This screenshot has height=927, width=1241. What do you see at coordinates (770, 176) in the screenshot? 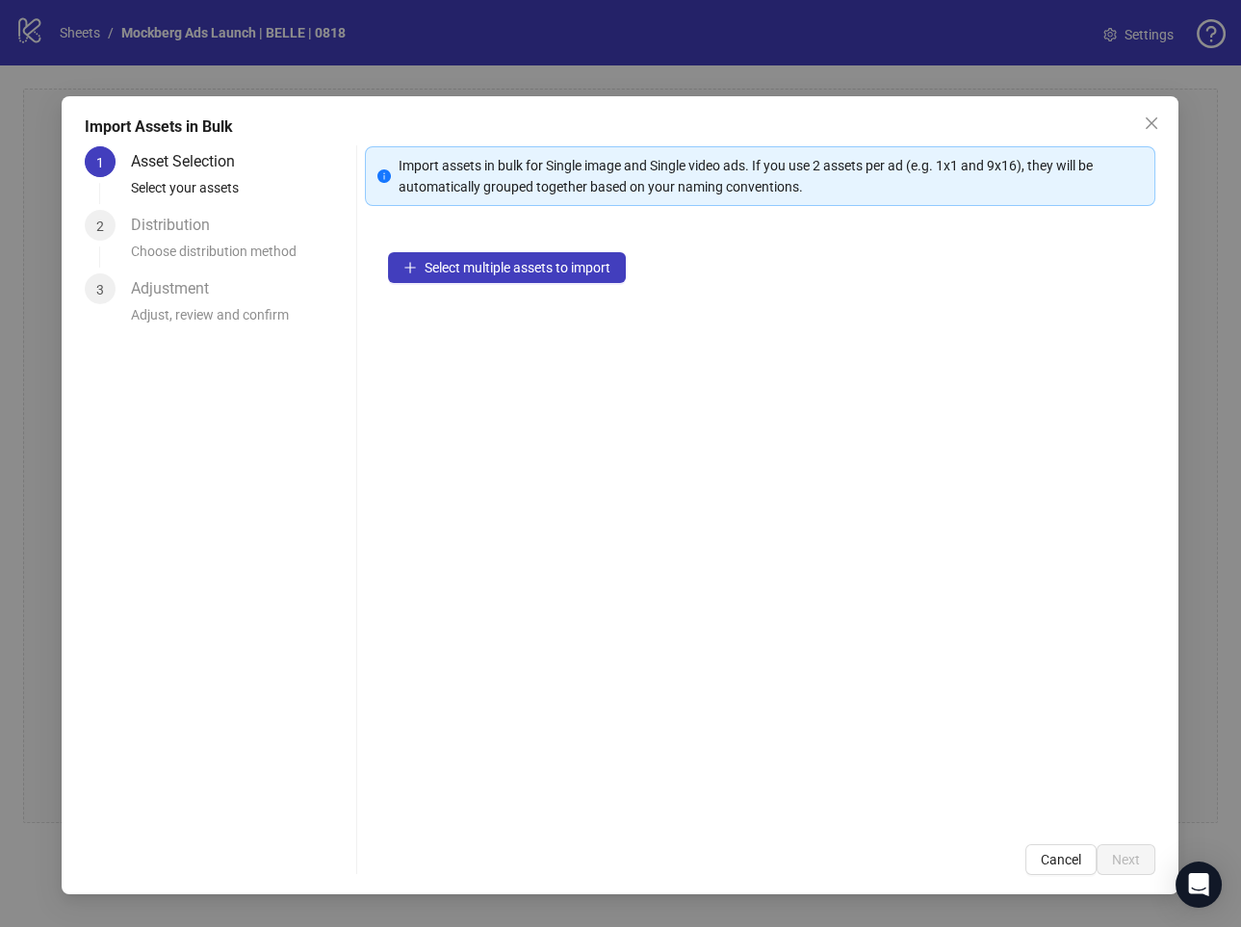
I see `div: Import assets in bulk for Single image and Single video ads. If you use 2 assets per ad (e.g. 1x1...` at bounding box center [770, 176].